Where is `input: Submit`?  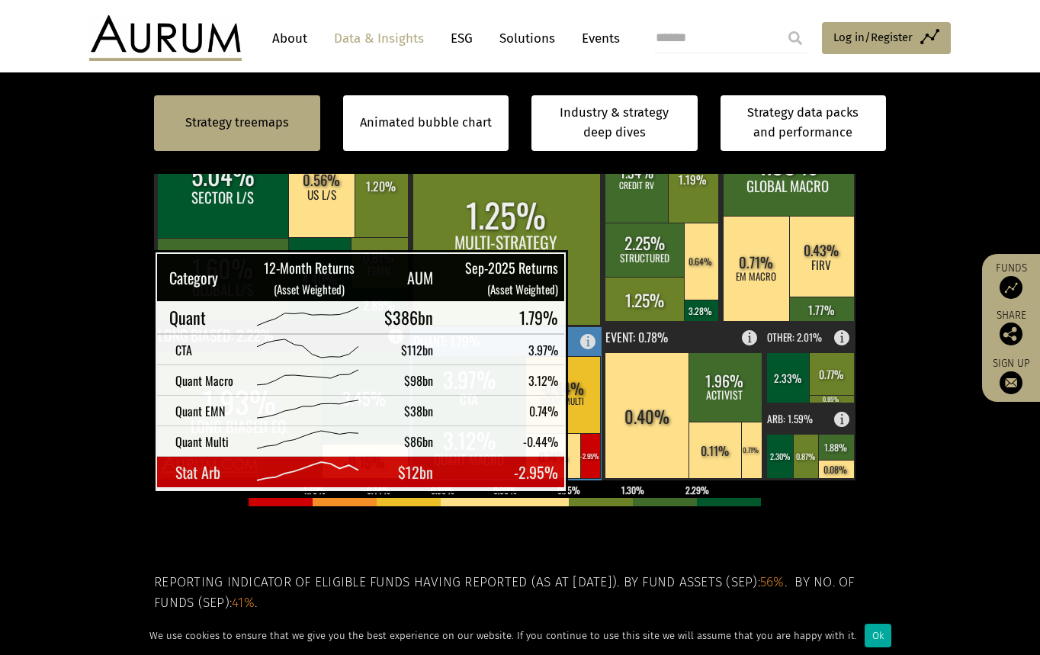
input: Submit is located at coordinates (795, 38).